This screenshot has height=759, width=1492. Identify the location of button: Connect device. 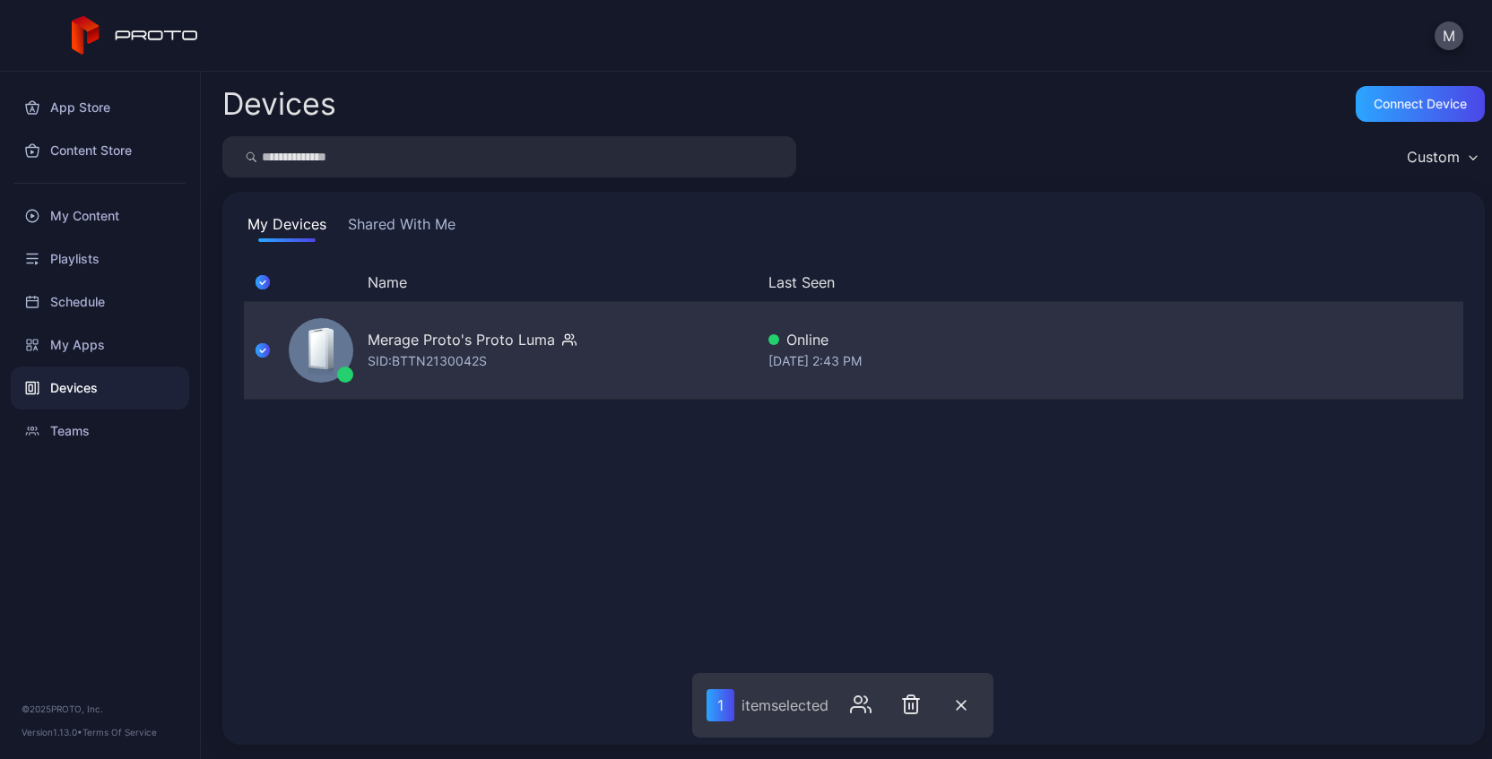
(1420, 104).